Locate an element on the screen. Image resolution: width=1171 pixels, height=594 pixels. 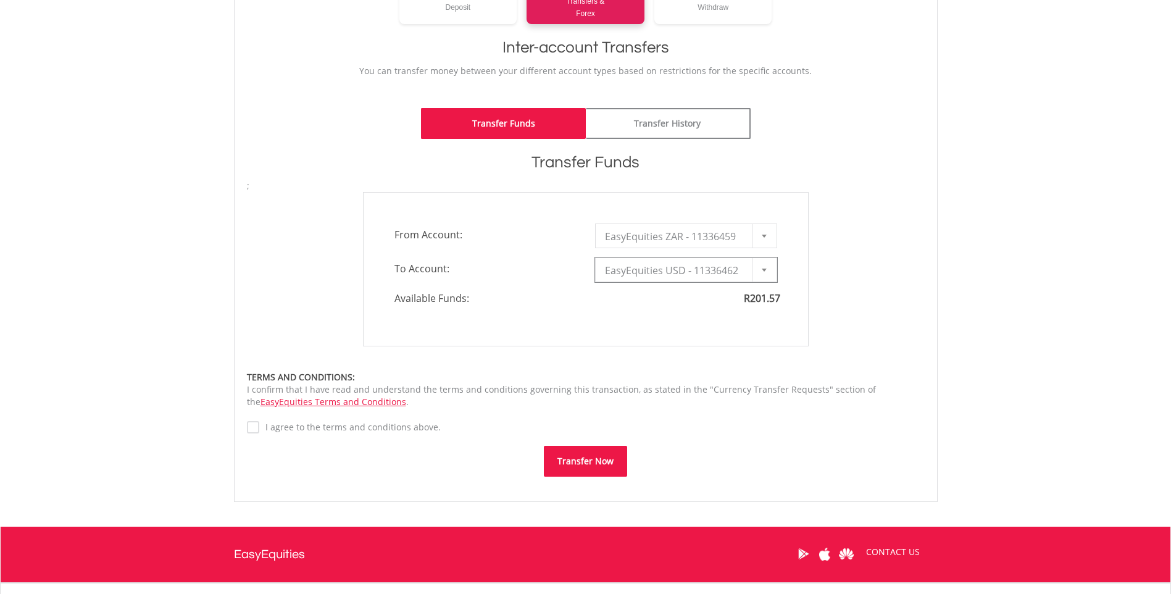
span: Available Funds: is located at coordinates (485, 298).